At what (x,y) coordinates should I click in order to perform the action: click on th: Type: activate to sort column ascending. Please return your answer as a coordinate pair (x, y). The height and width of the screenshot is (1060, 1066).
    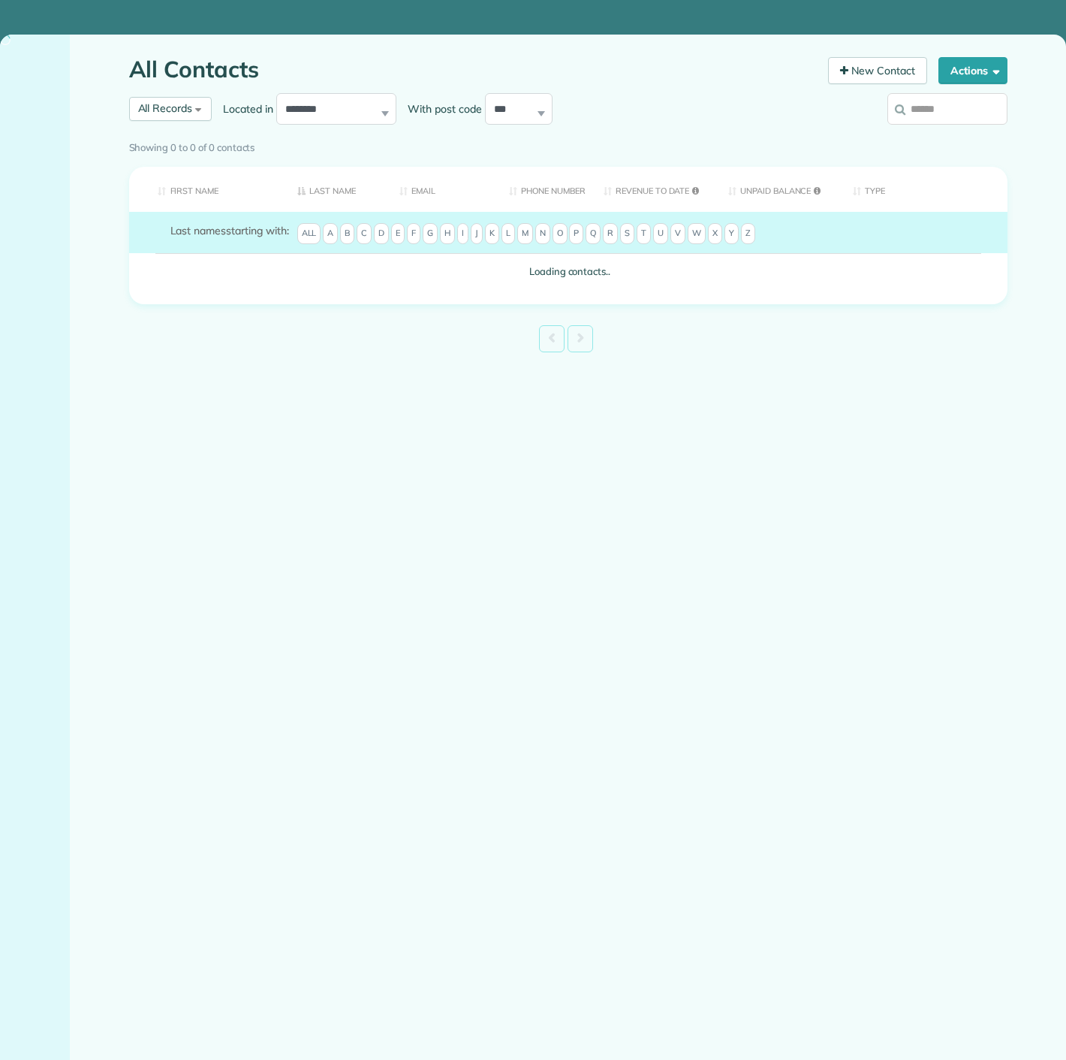
    Looking at the image, I should click on (924, 189).